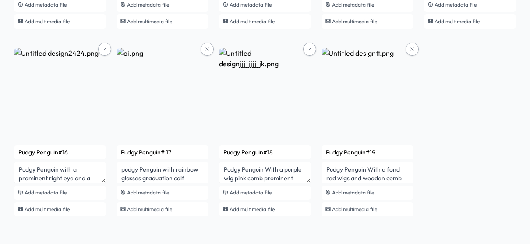 The height and width of the screenshot is (244, 530). Describe the element at coordinates (368, 94) in the screenshot. I see `img: Untitled designtt.png` at that location.